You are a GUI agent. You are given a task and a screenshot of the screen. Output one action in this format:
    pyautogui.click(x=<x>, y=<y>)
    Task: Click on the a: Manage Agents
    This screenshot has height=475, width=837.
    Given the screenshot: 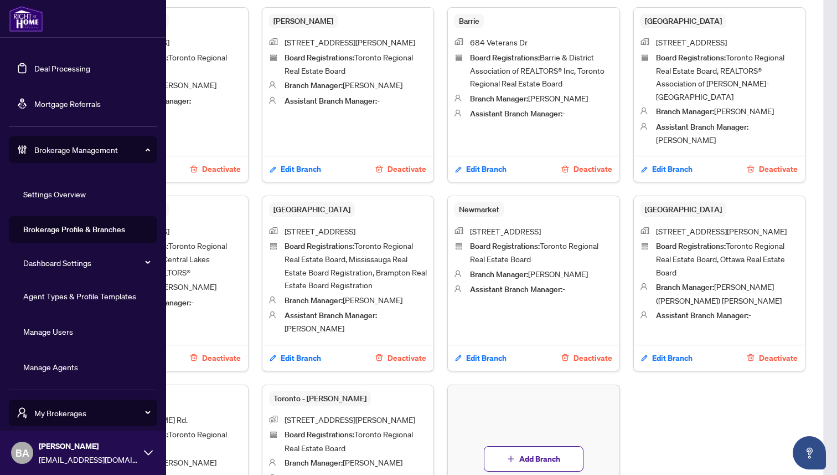 What is the action you would take?
    pyautogui.click(x=50, y=367)
    